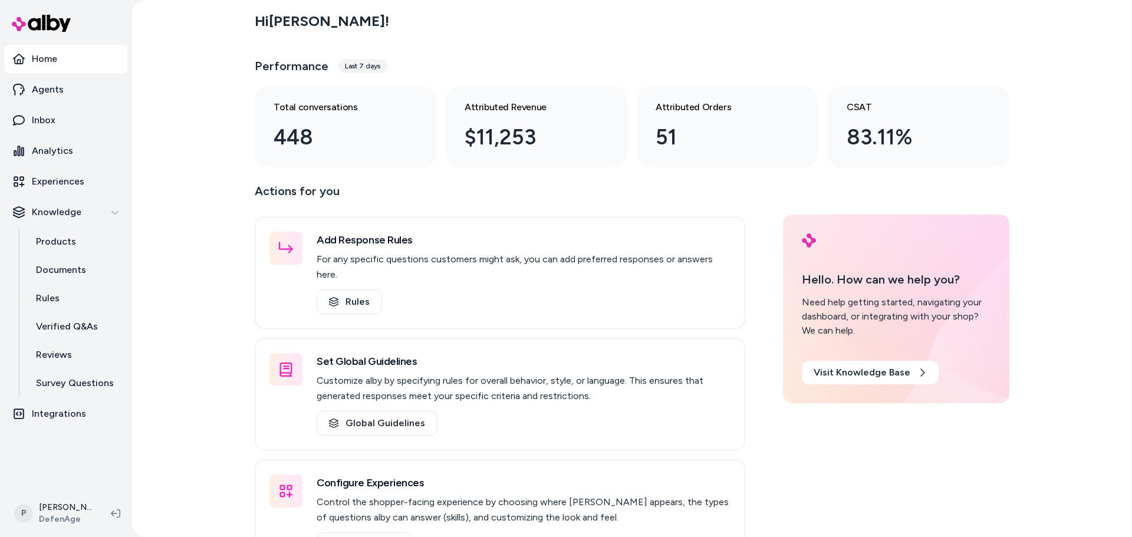  What do you see at coordinates (48, 90) in the screenshot?
I see `p: Agents` at bounding box center [48, 90].